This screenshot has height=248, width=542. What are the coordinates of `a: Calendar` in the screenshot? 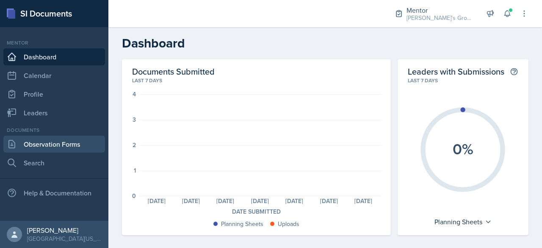 It's located at (54, 75).